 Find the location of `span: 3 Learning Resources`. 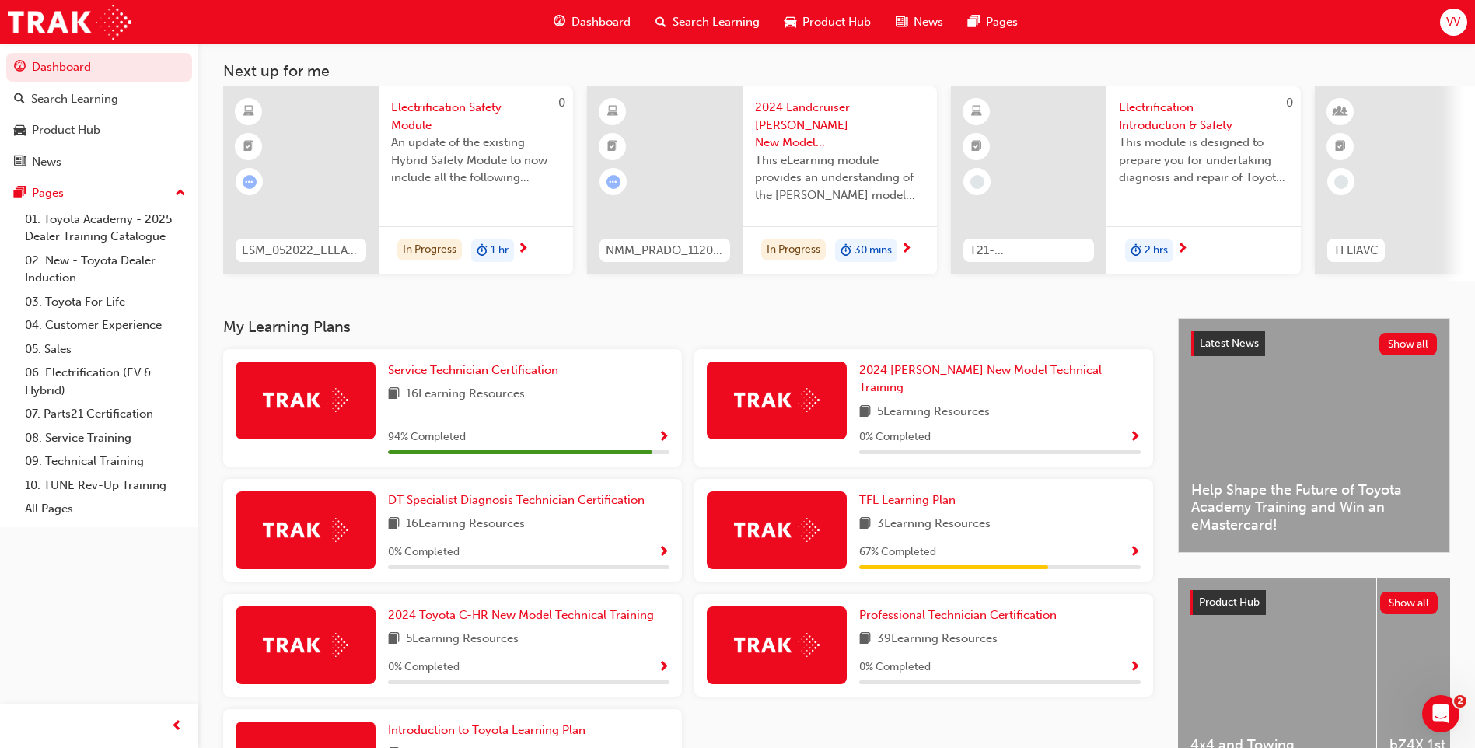

span: 3 Learning Resources is located at coordinates (934, 524).